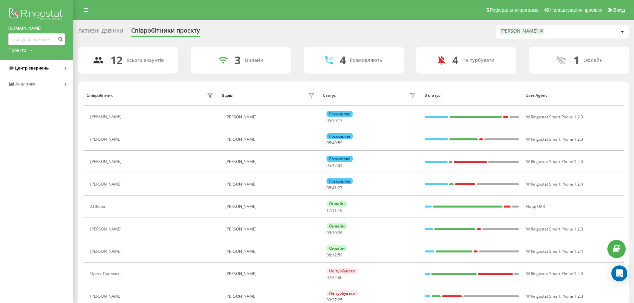  What do you see at coordinates (335, 210) in the screenshot?
I see `span: 11` at bounding box center [335, 210].